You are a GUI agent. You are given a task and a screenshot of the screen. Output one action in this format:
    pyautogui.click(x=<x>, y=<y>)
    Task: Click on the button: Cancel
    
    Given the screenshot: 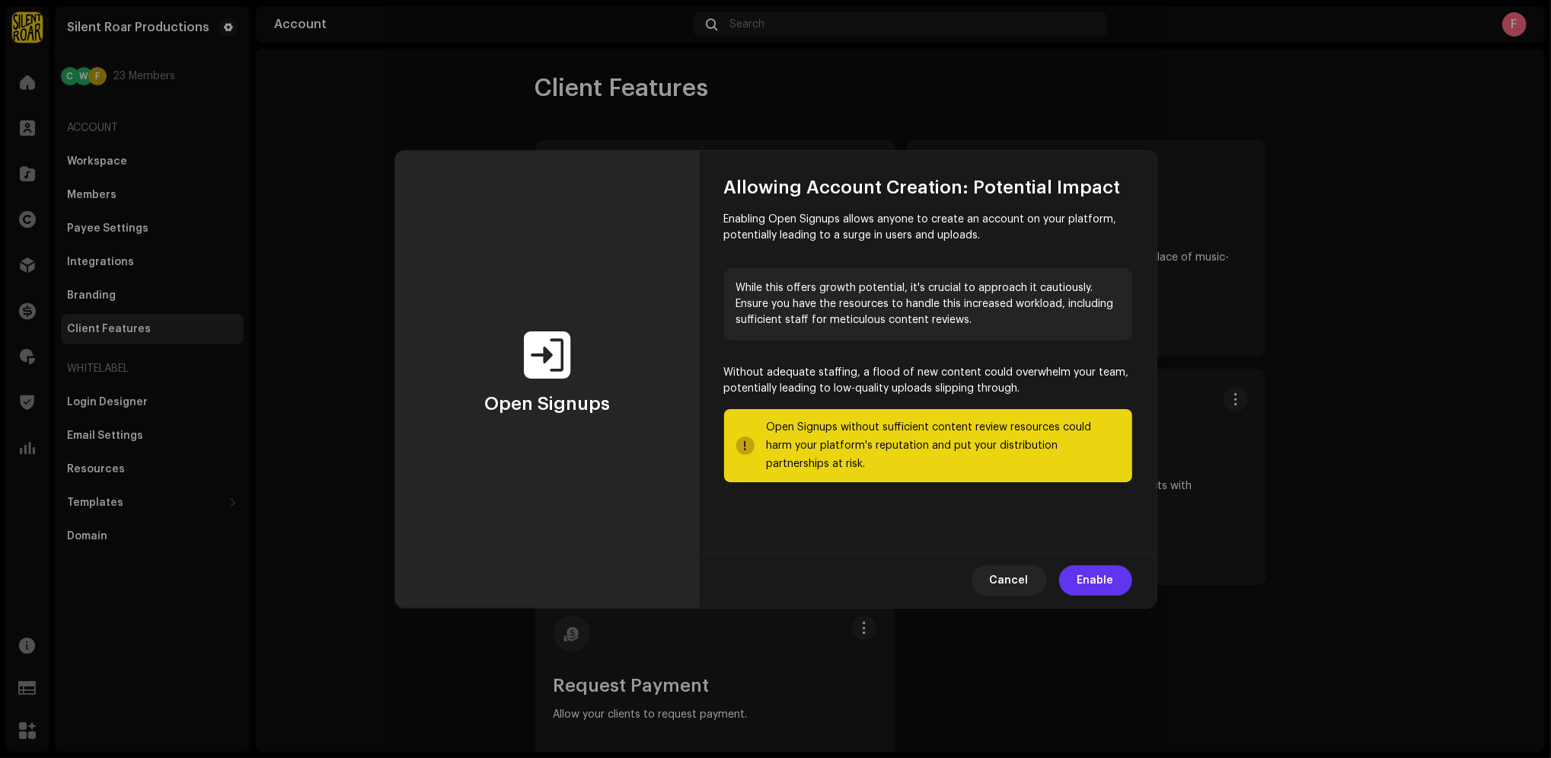 What is the action you would take?
    pyautogui.click(x=1009, y=580)
    